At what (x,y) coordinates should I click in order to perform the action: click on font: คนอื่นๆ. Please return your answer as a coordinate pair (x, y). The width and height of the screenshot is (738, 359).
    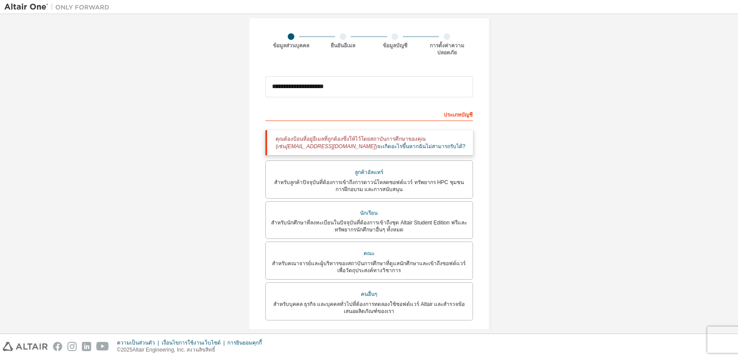
    Looking at the image, I should click on (369, 294).